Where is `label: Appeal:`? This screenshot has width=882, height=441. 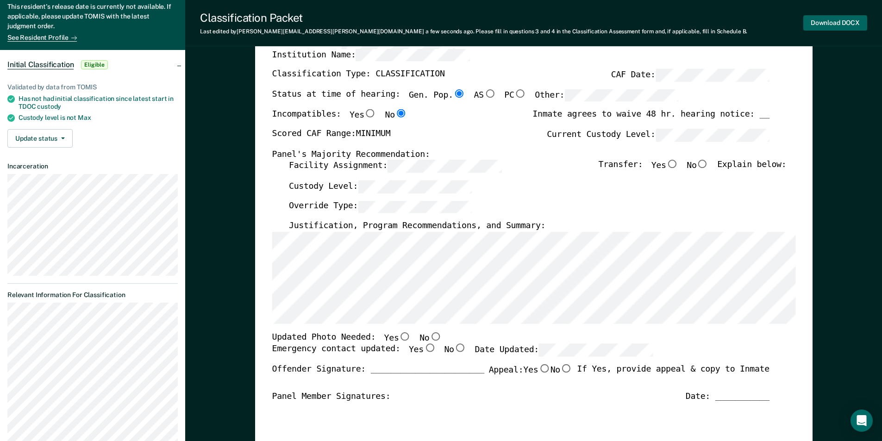
label: Appeal: is located at coordinates (530, 374).